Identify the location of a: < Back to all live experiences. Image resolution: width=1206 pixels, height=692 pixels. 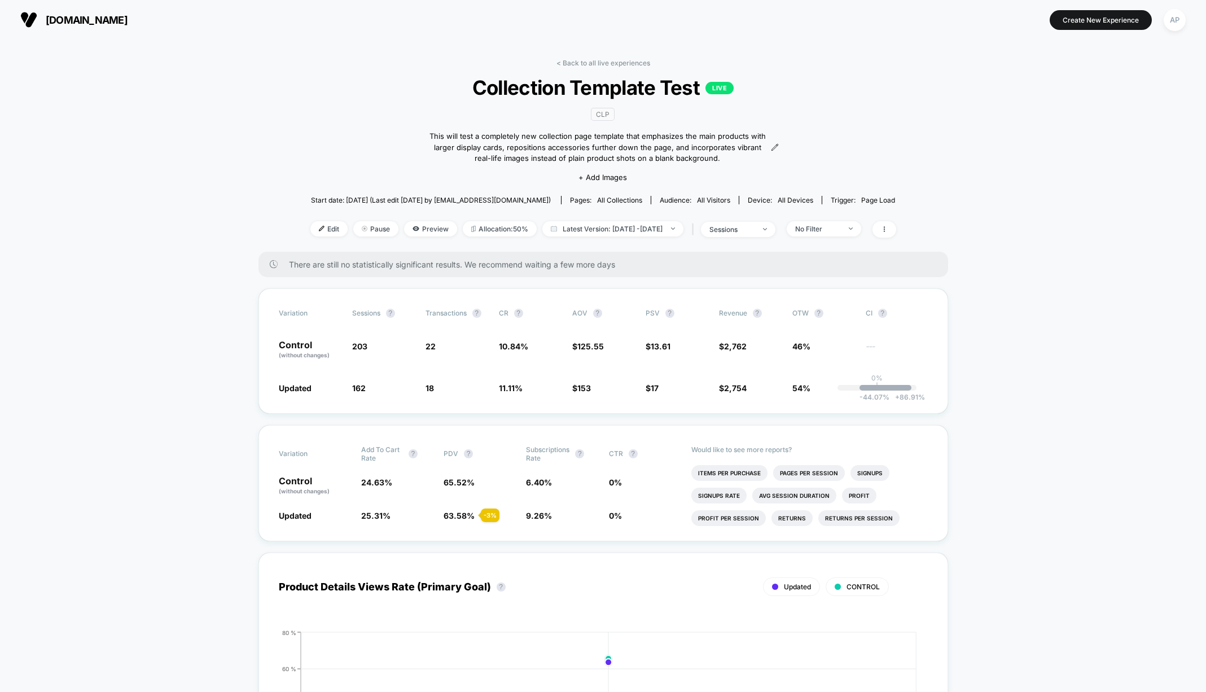
(603, 63).